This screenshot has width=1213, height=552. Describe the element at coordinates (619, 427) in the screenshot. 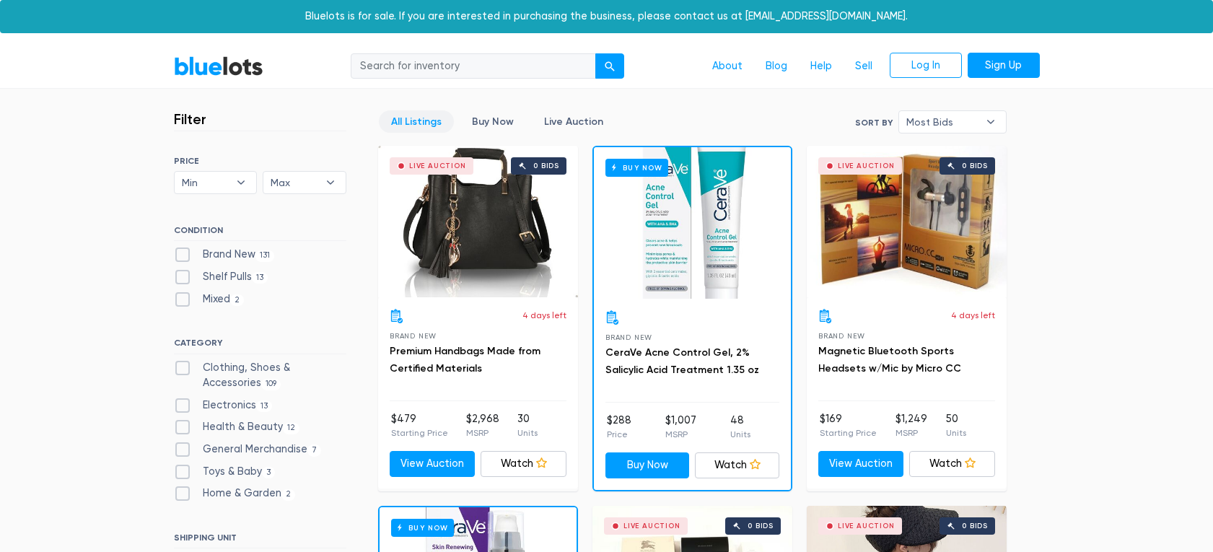

I see `li: $288` at that location.